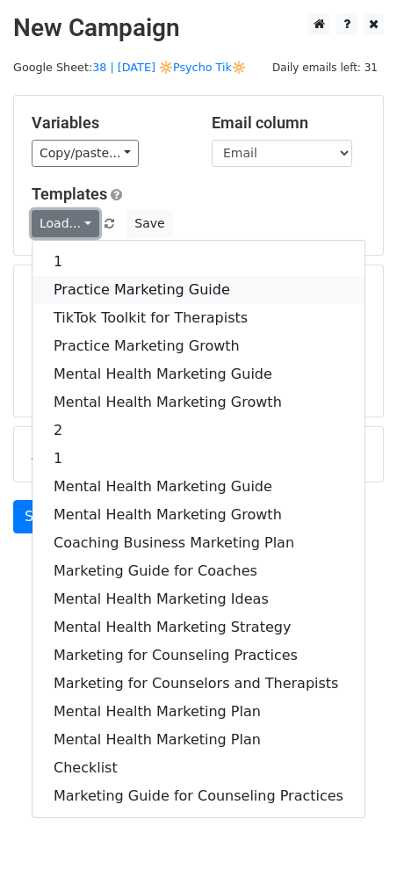  Describe the element at coordinates (353, 828) in the screenshot. I see `div: Chat Widget` at that location.